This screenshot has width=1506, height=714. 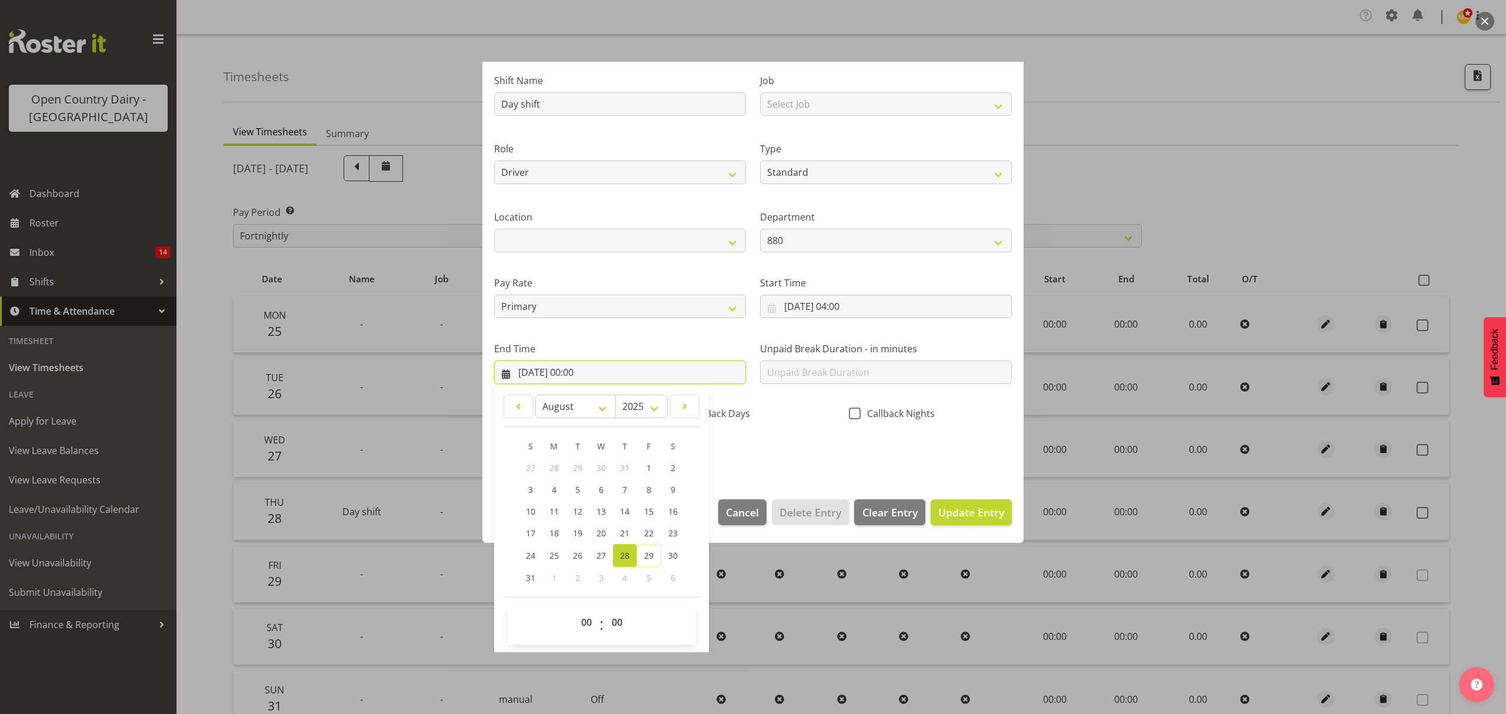 I want to click on span: Delete Entry, so click(x=810, y=513).